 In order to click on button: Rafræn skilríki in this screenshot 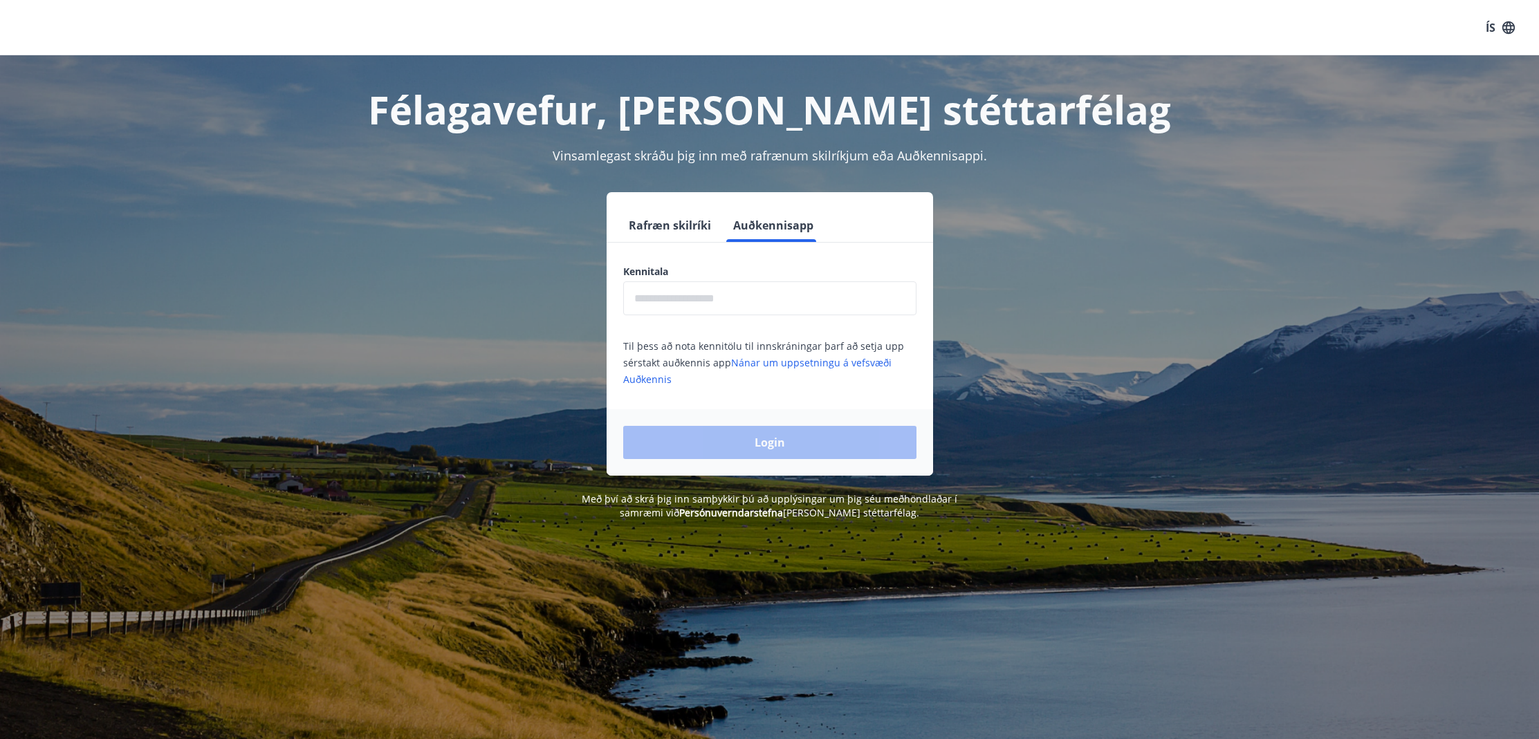, I will do `click(669, 225)`.